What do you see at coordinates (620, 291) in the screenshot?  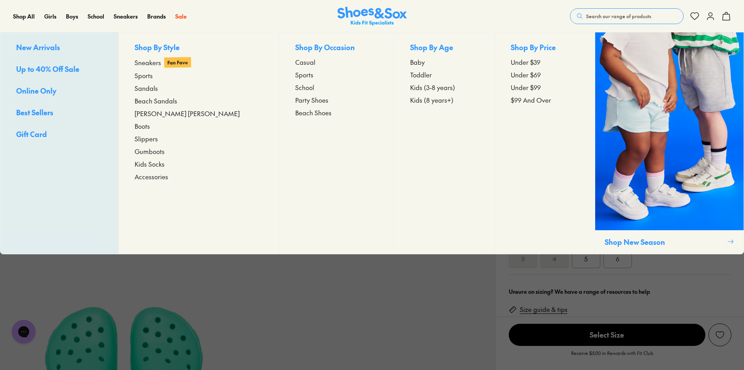 I see `div: Unsure on sizing? We have a range of resources to help` at bounding box center [620, 291].